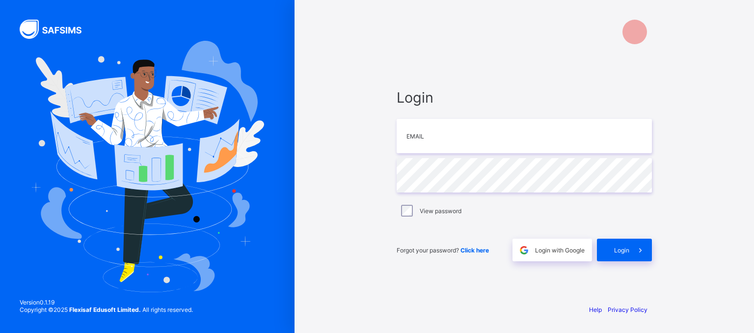 The height and width of the screenshot is (333, 754). What do you see at coordinates (475, 250) in the screenshot?
I see `span: Click here` at bounding box center [475, 250].